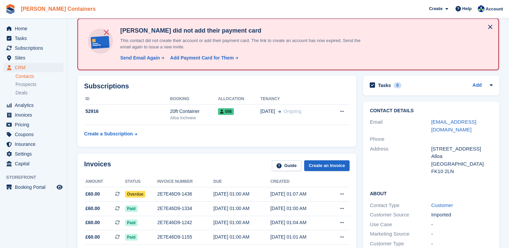  I want to click on div: Address, so click(400, 160).